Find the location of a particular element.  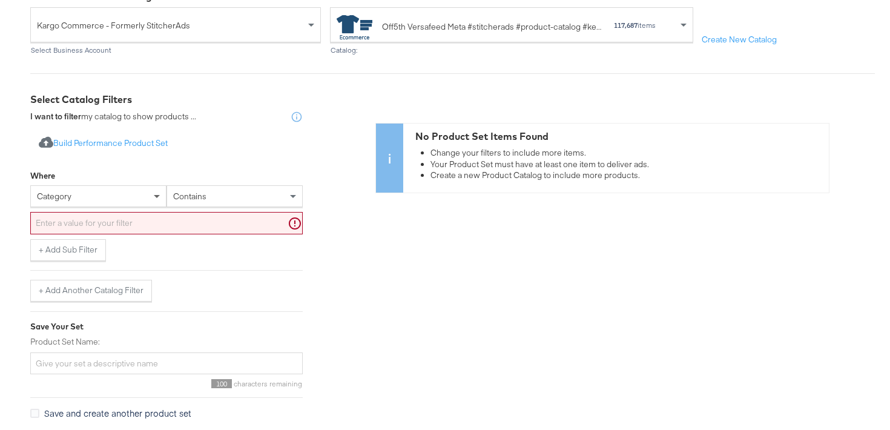

strong: 117,687 is located at coordinates (625, 25).